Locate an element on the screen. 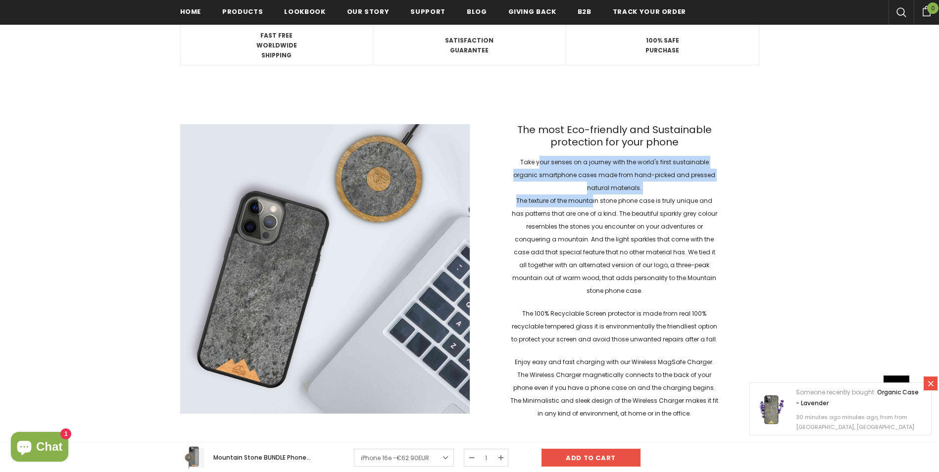 This screenshot has width=939, height=472. p: Enjoy easy and fast charging with our Wireless MagSafe Charger. The Wireless Charger magnetically... is located at coordinates (614, 388).